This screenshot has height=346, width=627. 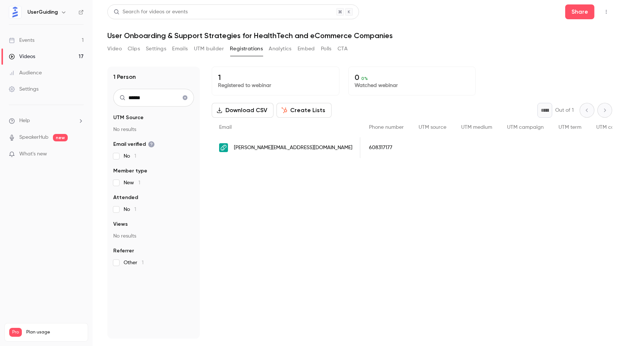 I want to click on img: medevio.cz, so click(x=224, y=148).